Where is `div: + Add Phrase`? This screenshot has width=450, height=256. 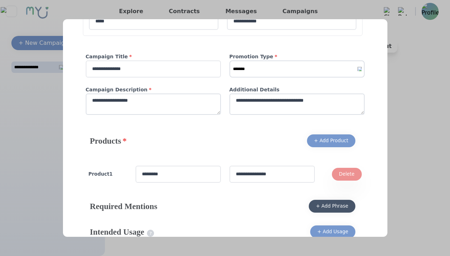 div: + Add Phrase is located at coordinates (332, 207).